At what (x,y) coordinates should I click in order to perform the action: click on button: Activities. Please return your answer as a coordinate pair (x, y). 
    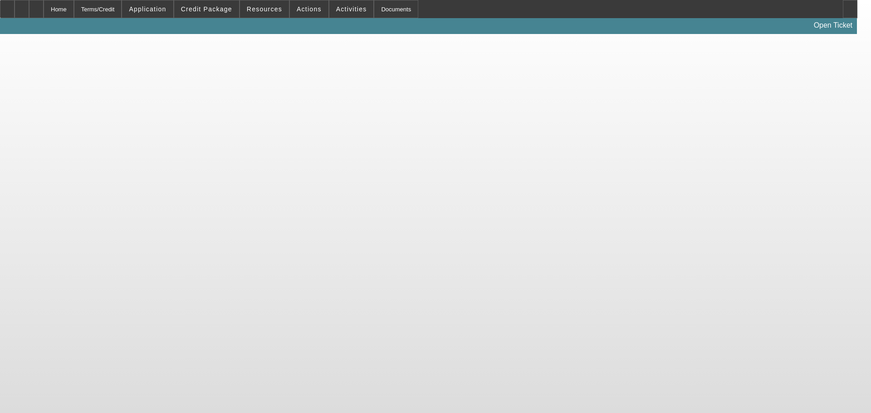
    Looking at the image, I should click on (352, 9).